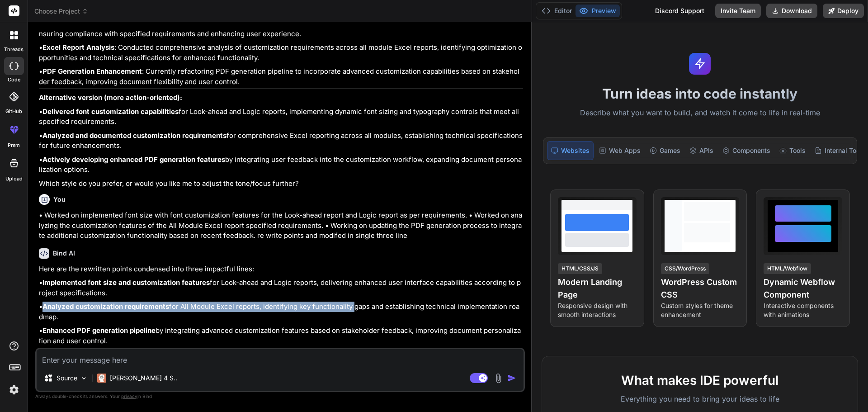 The height and width of the screenshot is (412, 868). Describe the element at coordinates (59, 199) in the screenshot. I see `h6: You` at that location.